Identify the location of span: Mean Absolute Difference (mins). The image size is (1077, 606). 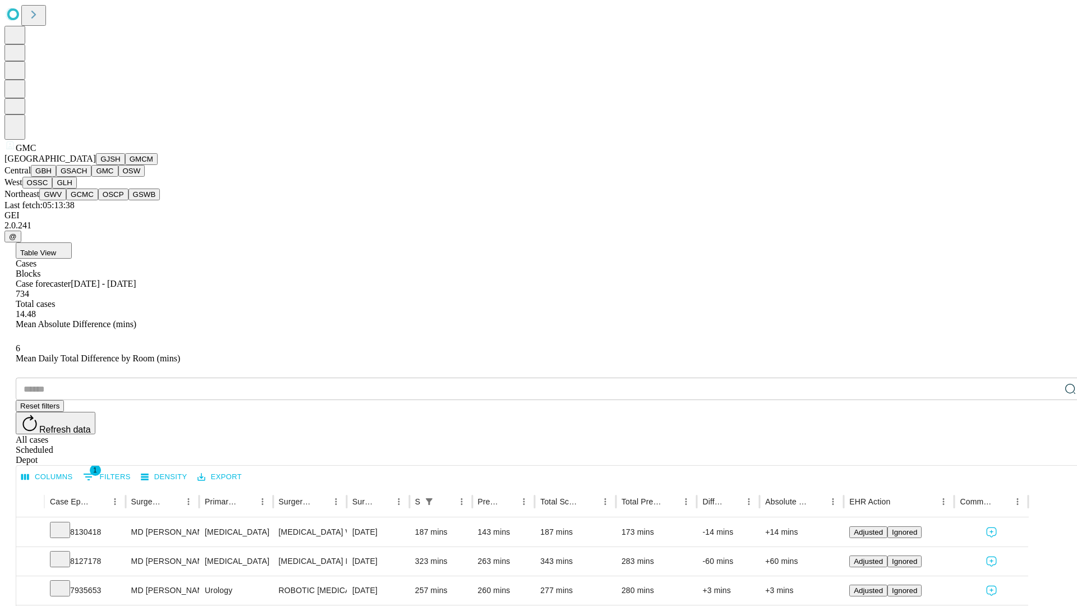
(76, 324).